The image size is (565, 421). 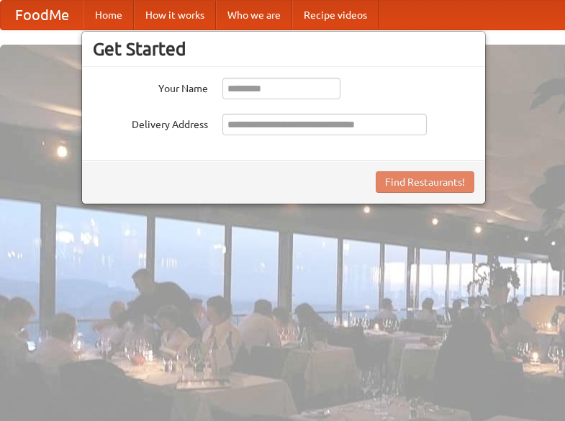 What do you see at coordinates (42, 15) in the screenshot?
I see `a: FoodMe` at bounding box center [42, 15].